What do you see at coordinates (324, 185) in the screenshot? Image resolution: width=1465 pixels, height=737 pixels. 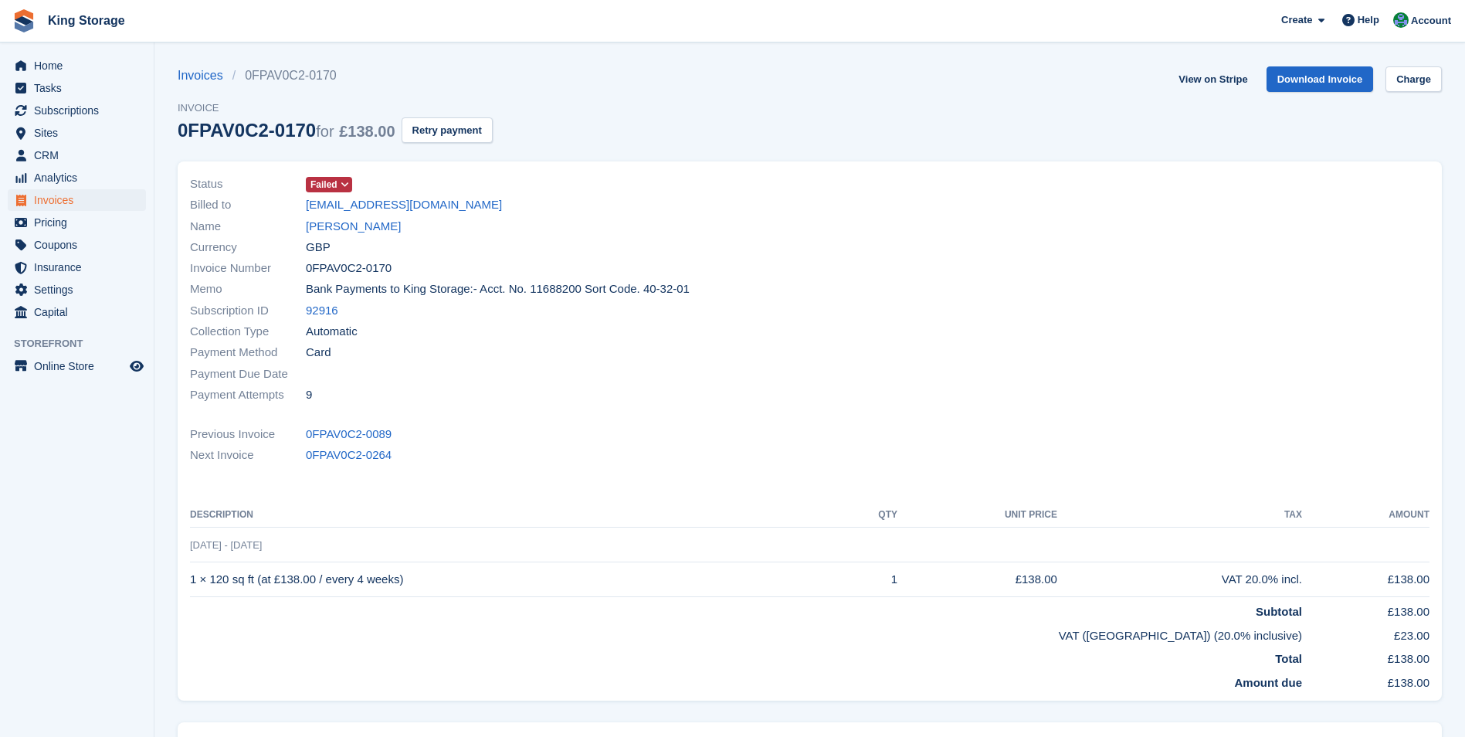 I see `span: Failed` at bounding box center [324, 185].